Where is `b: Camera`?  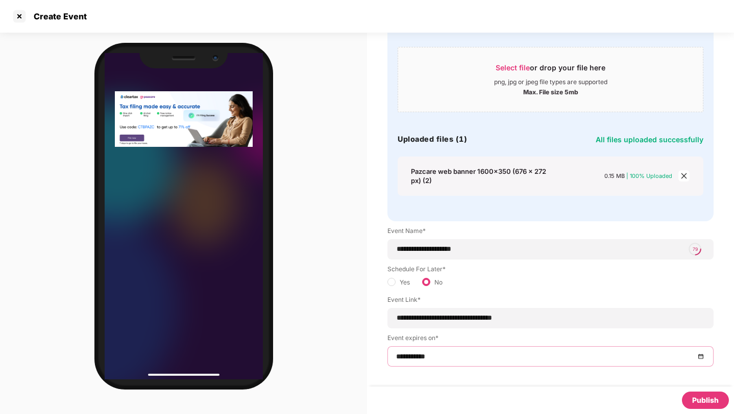 b: Camera is located at coordinates (215, 58).